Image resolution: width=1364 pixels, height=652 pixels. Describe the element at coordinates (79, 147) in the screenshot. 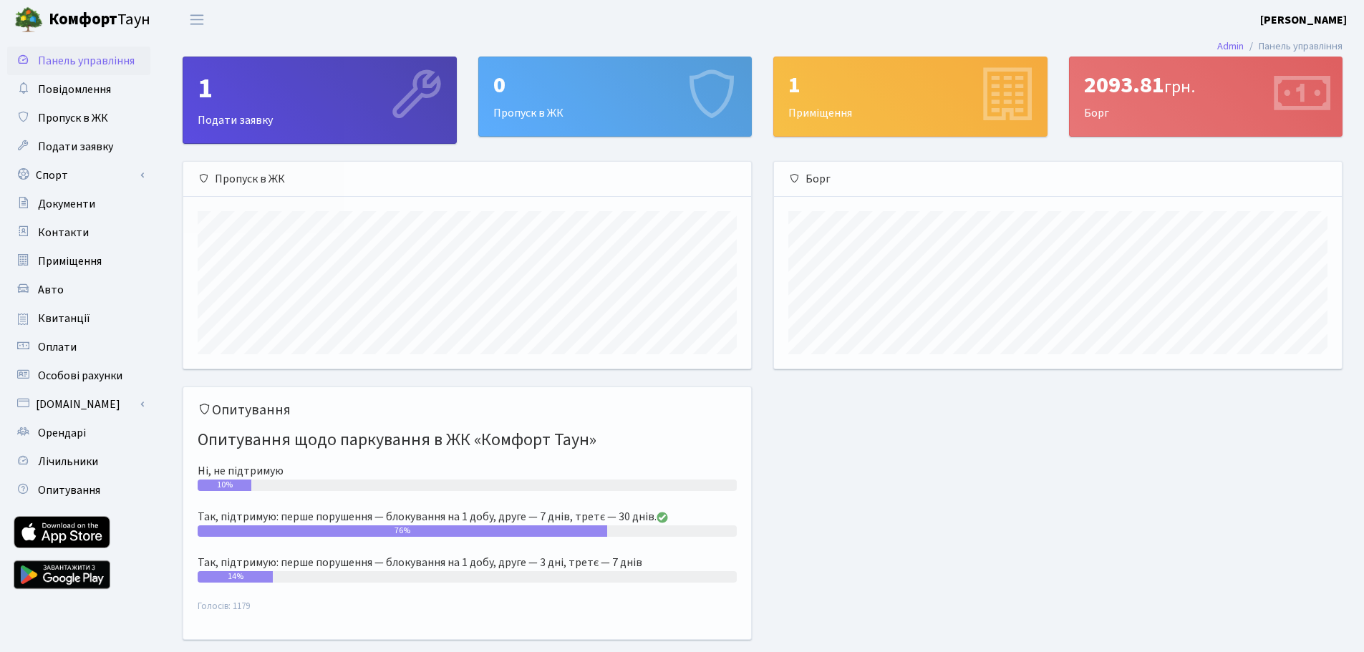

I see `a: Подати заявку` at that location.